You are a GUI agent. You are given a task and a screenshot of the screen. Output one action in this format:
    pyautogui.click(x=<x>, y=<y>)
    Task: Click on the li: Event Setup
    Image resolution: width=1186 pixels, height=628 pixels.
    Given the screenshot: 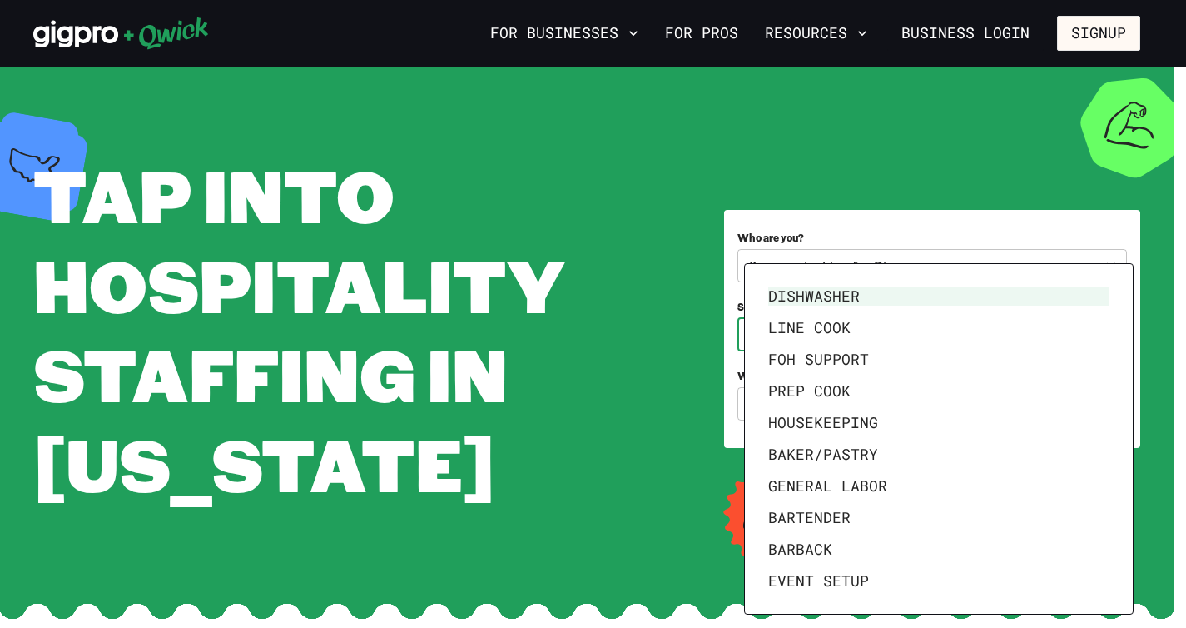 What is the action you would take?
    pyautogui.click(x=939, y=581)
    